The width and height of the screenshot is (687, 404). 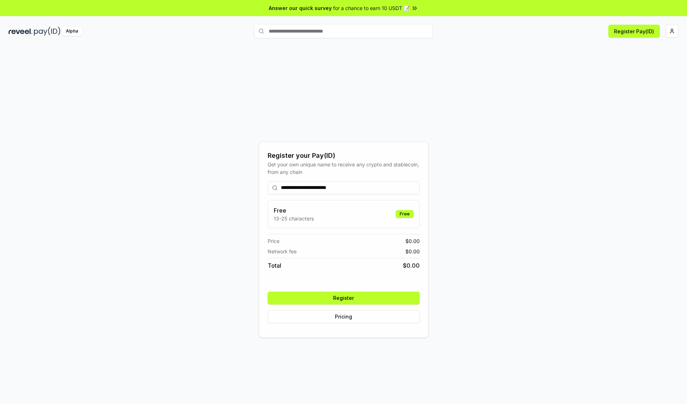 What do you see at coordinates (282, 251) in the screenshot?
I see `span: Network fee` at bounding box center [282, 251].